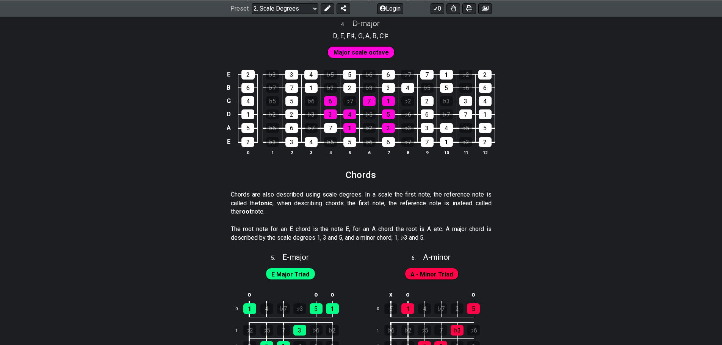 Image resolution: width=722 pixels, height=345 pixels. What do you see at coordinates (388, 153) in the screenshot?
I see `th: 7` at bounding box center [388, 153].